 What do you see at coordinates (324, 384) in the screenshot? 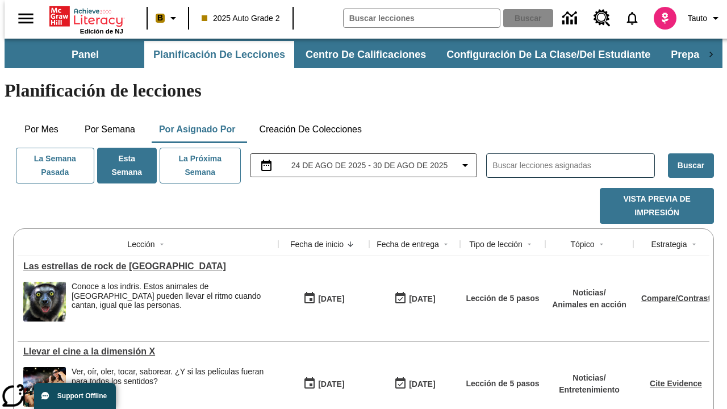
I see `button: 08/18/25: Primer día en que estuvo disponible la lección` at bounding box center [324, 384].